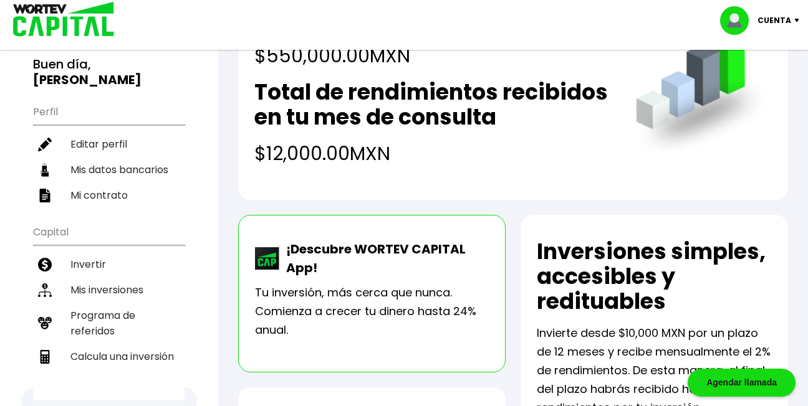 This screenshot has width=808, height=406. What do you see at coordinates (108, 72) in the screenshot?
I see `h3: Buen día,` at bounding box center [108, 72].